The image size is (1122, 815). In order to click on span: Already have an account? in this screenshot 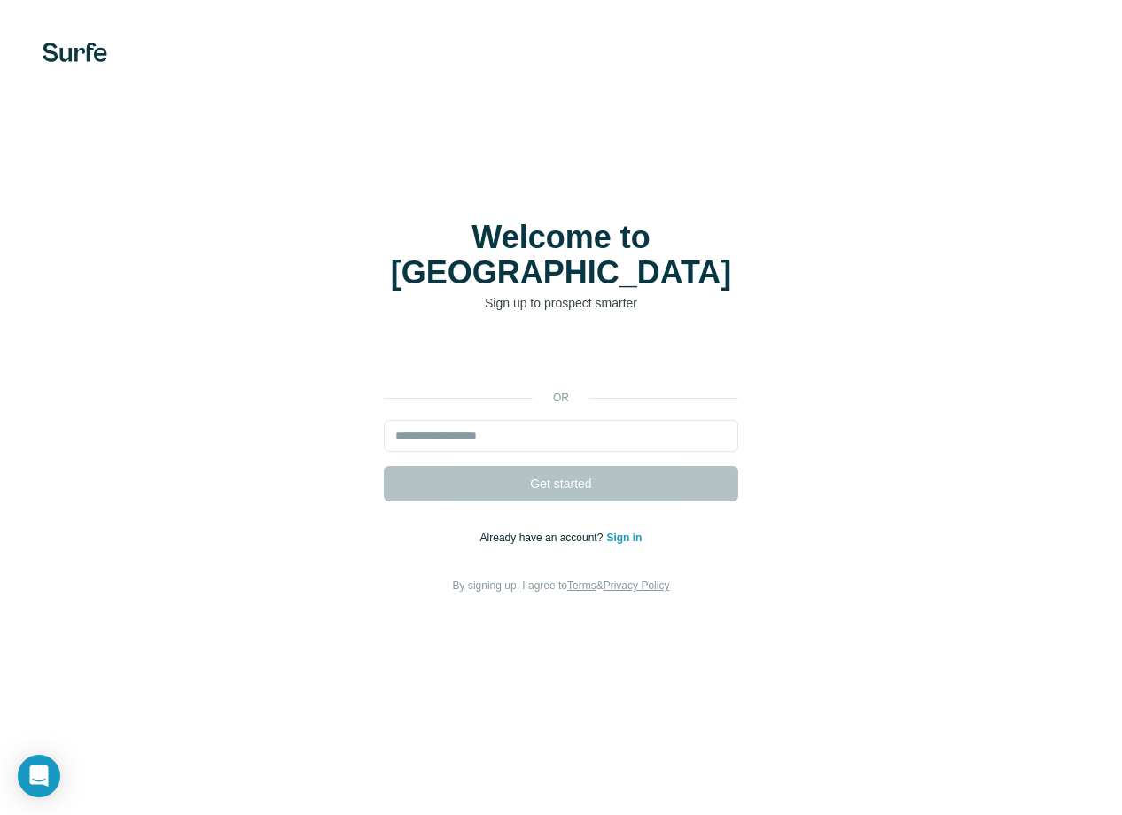, I will do `click(543, 538)`.